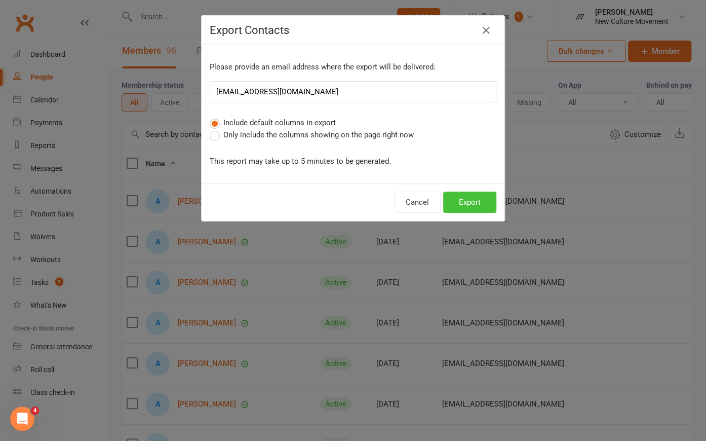 The width and height of the screenshot is (706, 441). What do you see at coordinates (353, 30) in the screenshot?
I see `h4: Export Contacts` at bounding box center [353, 30].